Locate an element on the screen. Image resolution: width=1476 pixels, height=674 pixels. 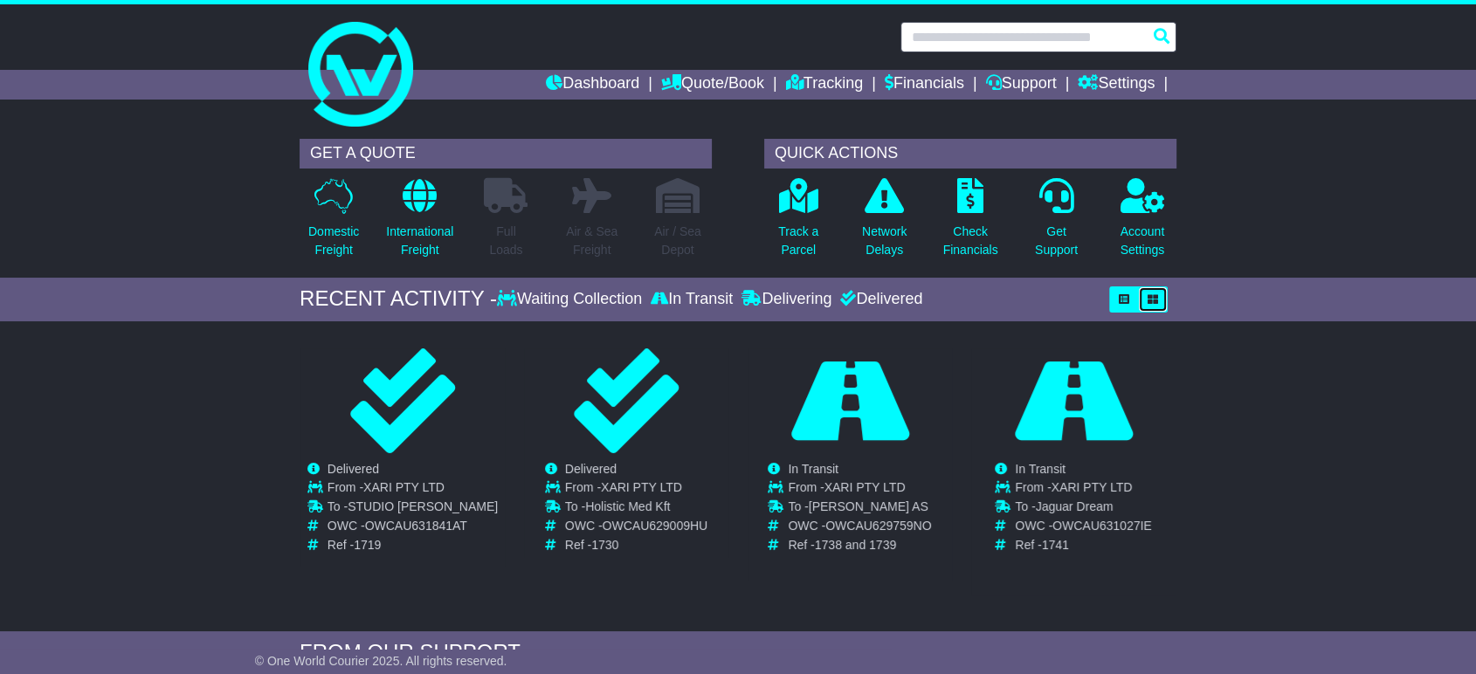
a: Tracking is located at coordinates (824, 85).